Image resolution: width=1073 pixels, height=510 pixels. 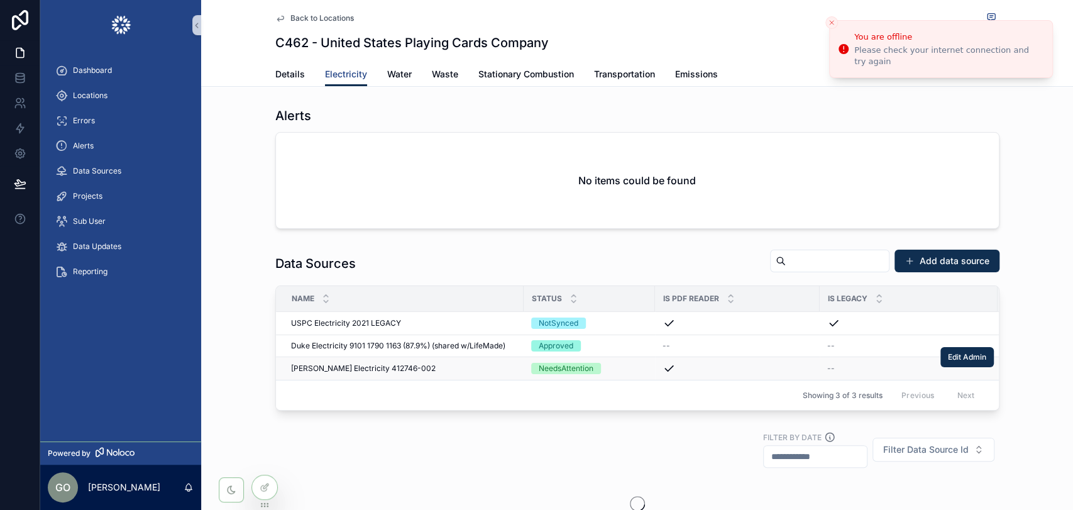 I want to click on div: NotSynced, so click(x=558, y=323).